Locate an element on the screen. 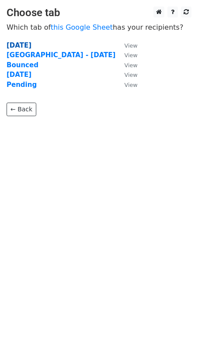  a: ← Back is located at coordinates (21, 109).